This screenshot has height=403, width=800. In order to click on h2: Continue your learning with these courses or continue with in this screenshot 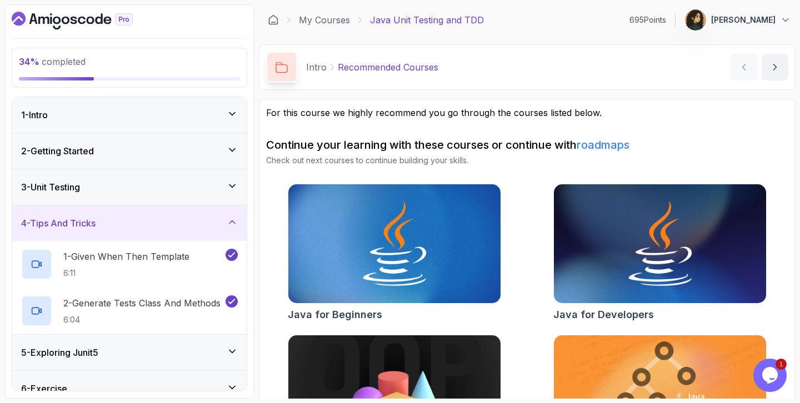, I will do `click(527, 145)`.